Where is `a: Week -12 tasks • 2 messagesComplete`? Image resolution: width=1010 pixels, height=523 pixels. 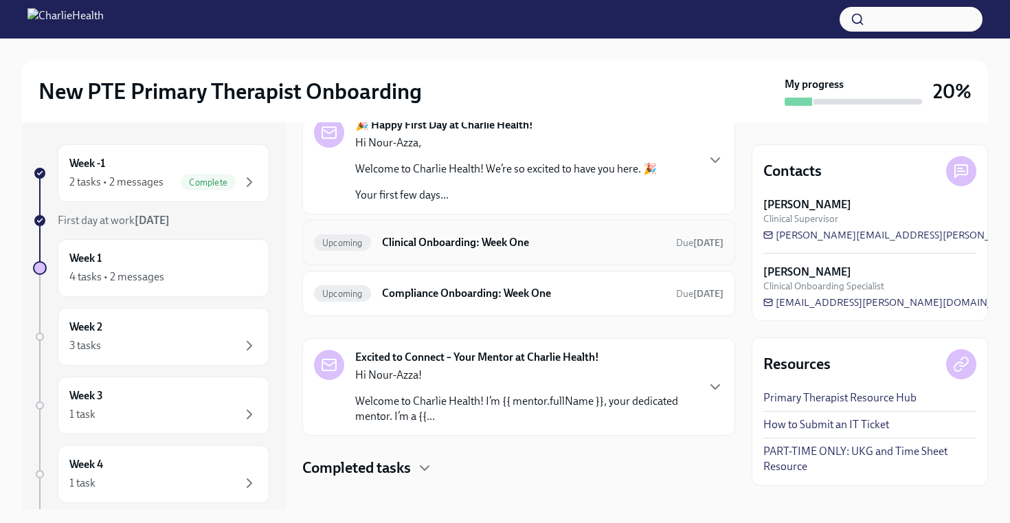 a: Week -12 tasks • 2 messagesComplete is located at coordinates (151, 173).